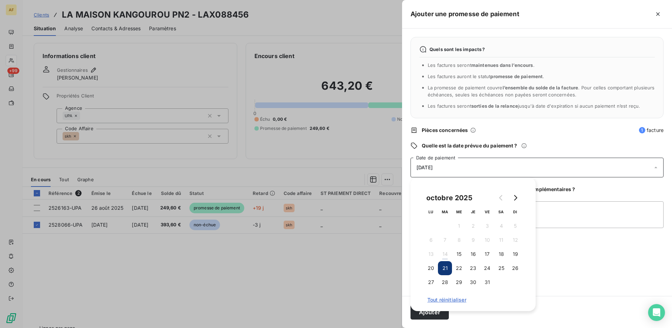  Describe the element at coordinates (515, 198) in the screenshot. I see `button: Go to next month` at that location.